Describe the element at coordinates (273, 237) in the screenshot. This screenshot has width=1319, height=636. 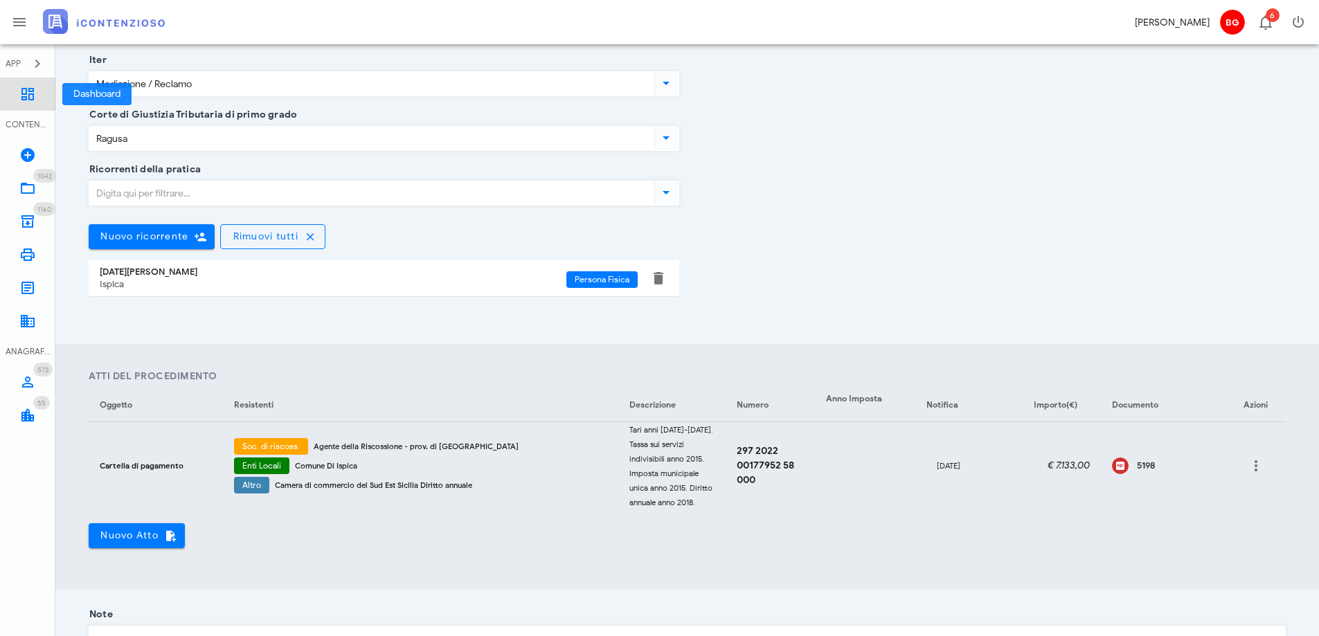
I see `button: Rimuovi tutti` at that location.